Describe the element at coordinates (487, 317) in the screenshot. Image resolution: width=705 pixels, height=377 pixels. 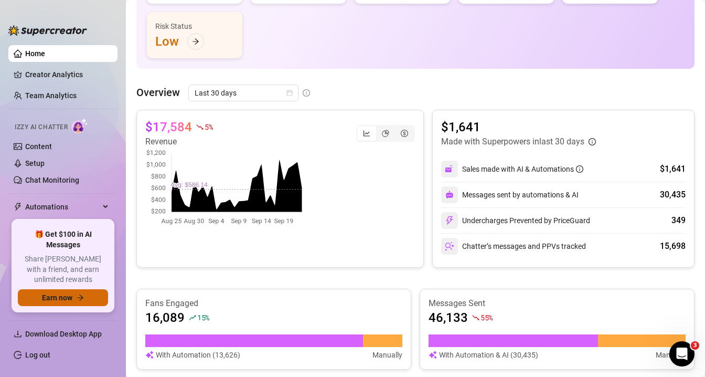
I see `span: 55 %` at that location.